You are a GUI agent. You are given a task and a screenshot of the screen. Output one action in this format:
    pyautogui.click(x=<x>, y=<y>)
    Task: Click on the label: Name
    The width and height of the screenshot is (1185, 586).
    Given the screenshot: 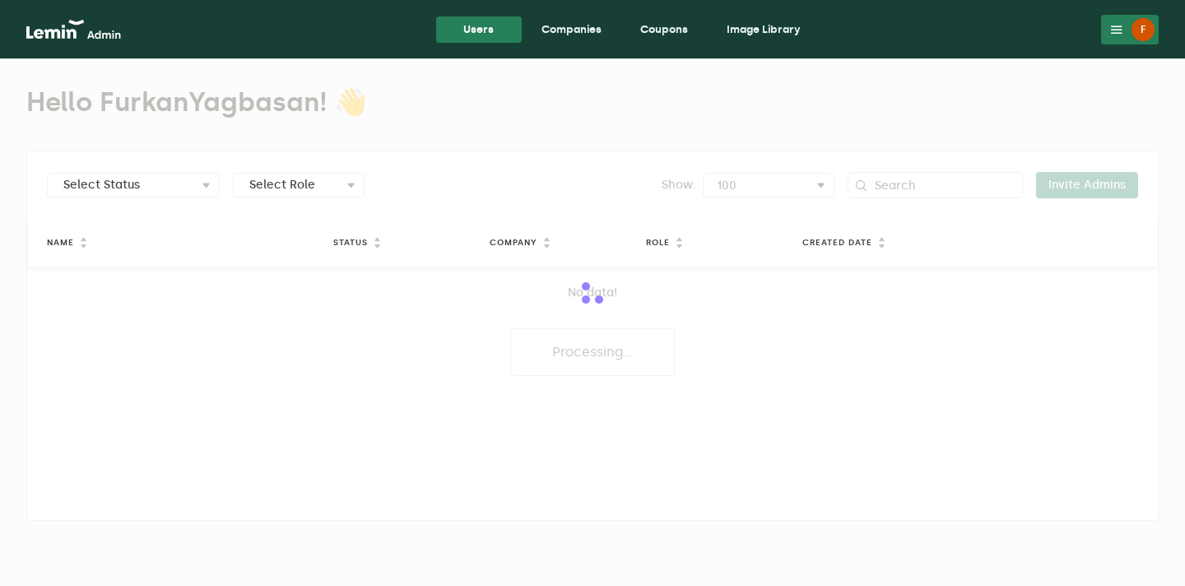 What is the action you would take?
    pyautogui.click(x=60, y=243)
    